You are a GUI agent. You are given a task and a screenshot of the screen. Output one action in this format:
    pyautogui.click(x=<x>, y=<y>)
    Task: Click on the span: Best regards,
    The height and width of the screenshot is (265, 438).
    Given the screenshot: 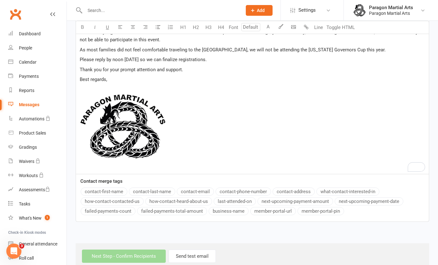 What is the action you would take?
    pyautogui.click(x=93, y=79)
    